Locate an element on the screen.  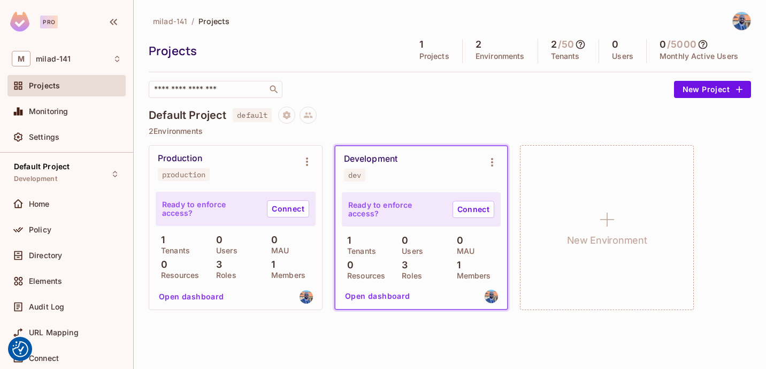
span: Monitoring is located at coordinates (49, 111).